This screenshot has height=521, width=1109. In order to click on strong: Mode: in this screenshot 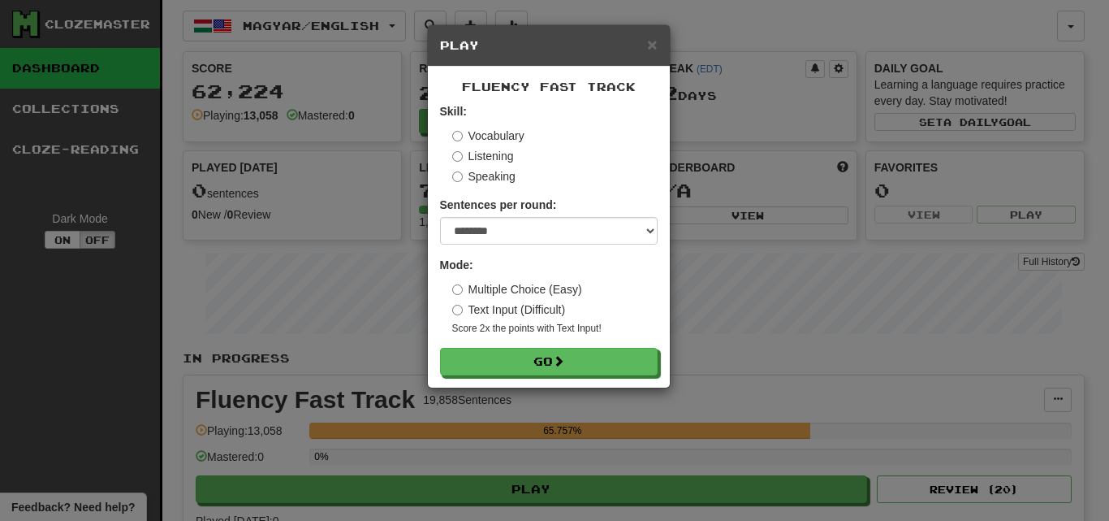, I will do `click(456, 265)`.